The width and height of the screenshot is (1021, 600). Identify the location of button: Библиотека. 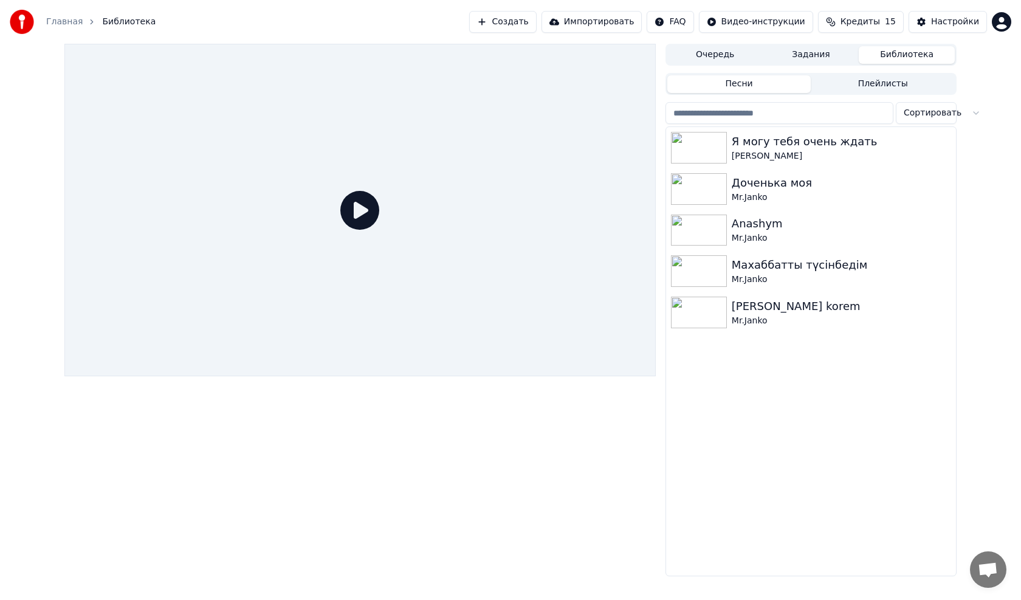
(907, 55).